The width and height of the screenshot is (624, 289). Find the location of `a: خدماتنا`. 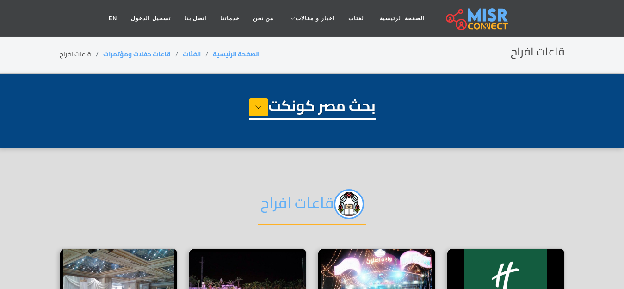

a: خدماتنا is located at coordinates (230, 19).